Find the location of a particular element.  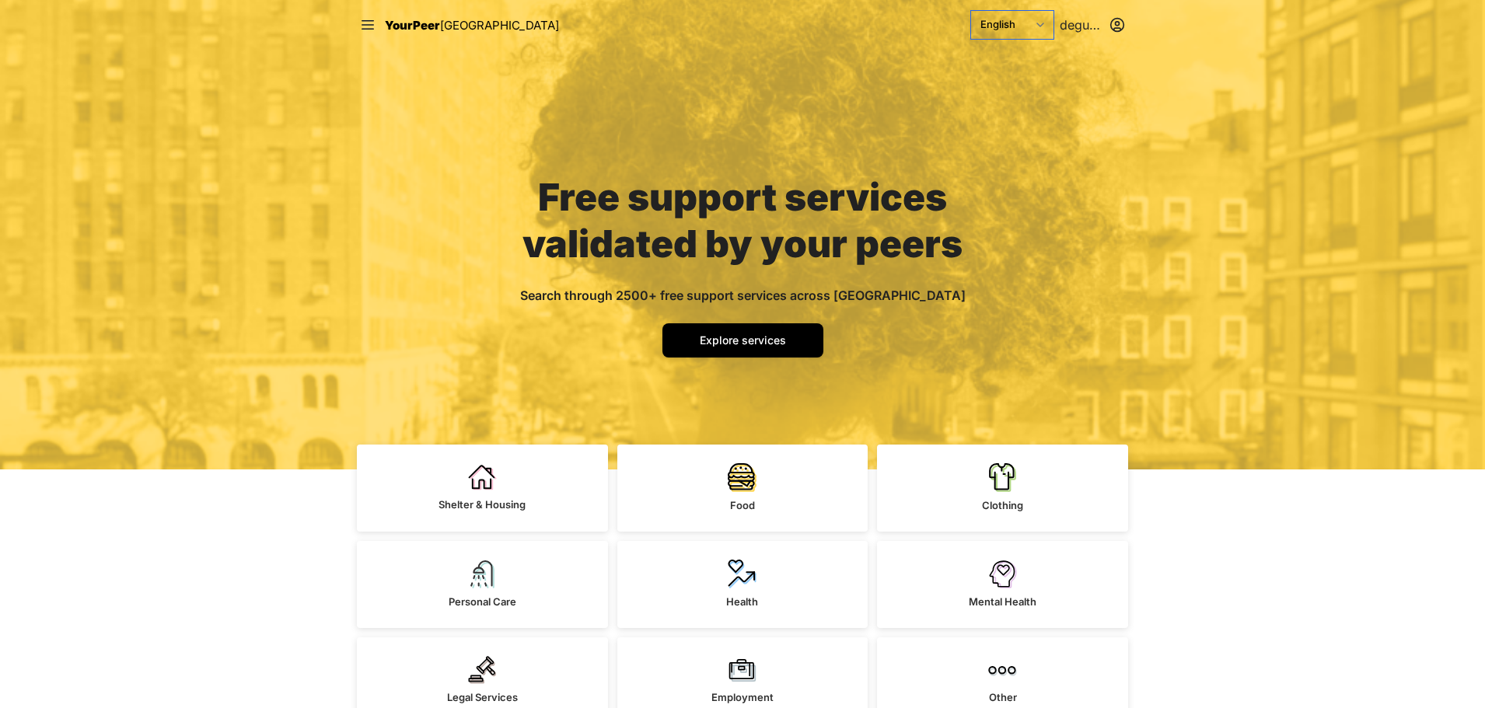

button: deguyot is located at coordinates (1092, 25).